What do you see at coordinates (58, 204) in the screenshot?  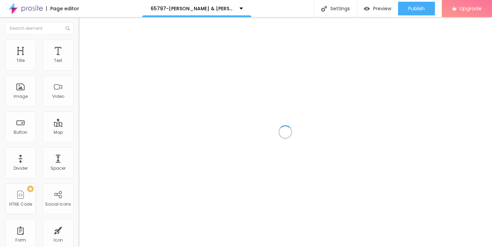 I see `div: Social Icons` at bounding box center [58, 204].